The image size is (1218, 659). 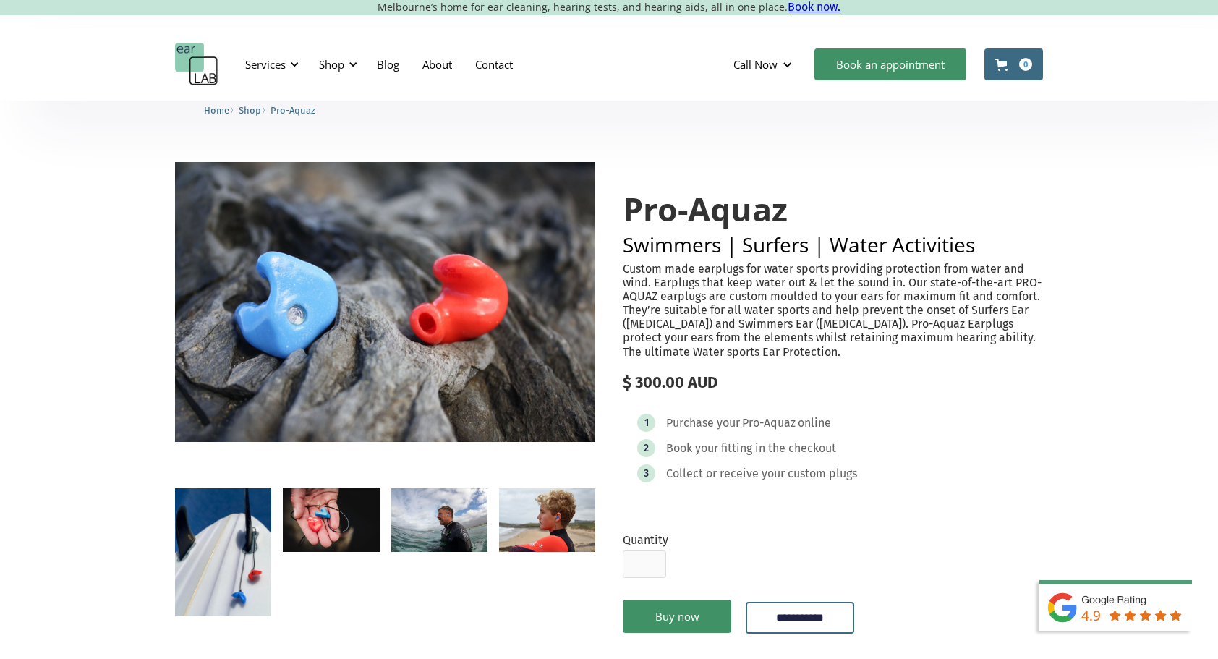 What do you see at coordinates (250, 110) in the screenshot?
I see `span: Shop` at bounding box center [250, 110].